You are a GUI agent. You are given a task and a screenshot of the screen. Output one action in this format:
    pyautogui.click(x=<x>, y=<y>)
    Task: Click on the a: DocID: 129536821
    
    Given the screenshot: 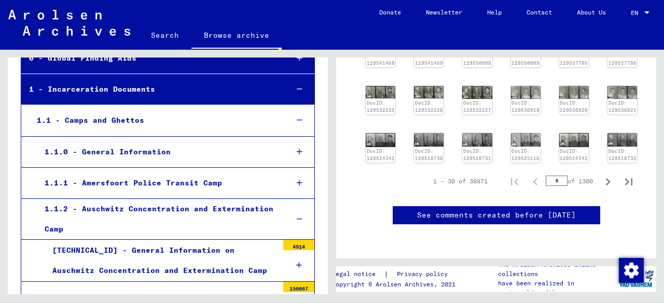 What is the action you would take?
    pyautogui.click(x=622, y=106)
    